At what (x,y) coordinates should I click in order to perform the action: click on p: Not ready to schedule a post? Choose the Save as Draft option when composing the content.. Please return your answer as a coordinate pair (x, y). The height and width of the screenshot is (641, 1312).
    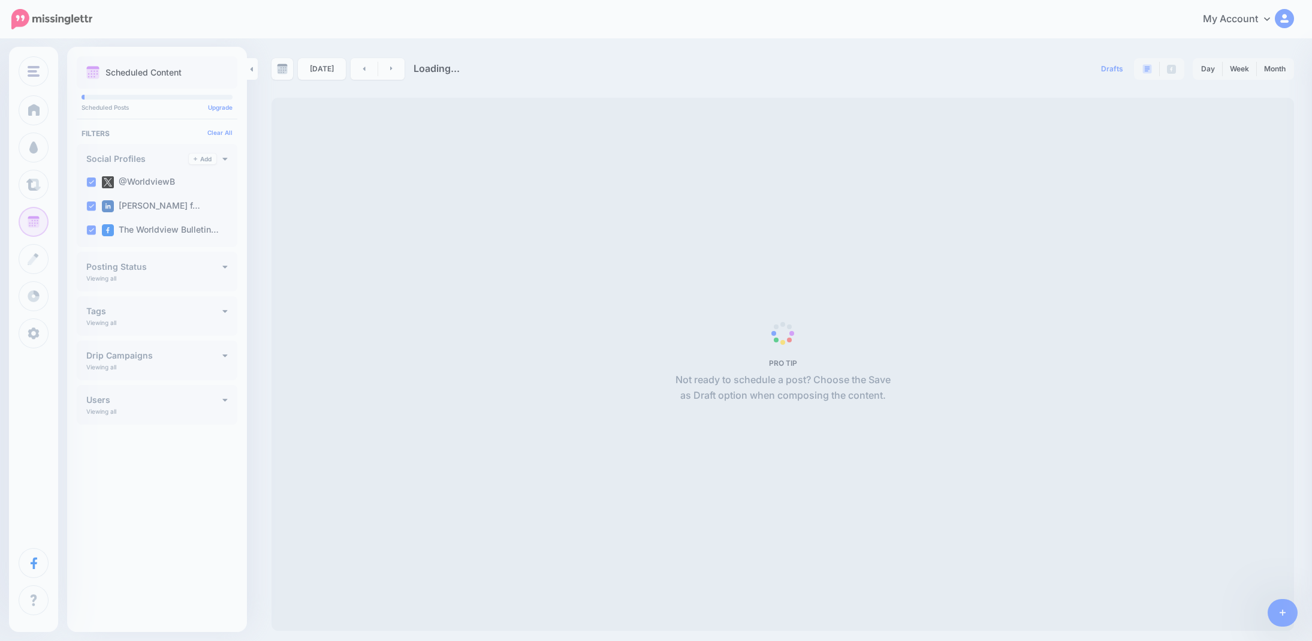
    Looking at the image, I should click on (783, 388).